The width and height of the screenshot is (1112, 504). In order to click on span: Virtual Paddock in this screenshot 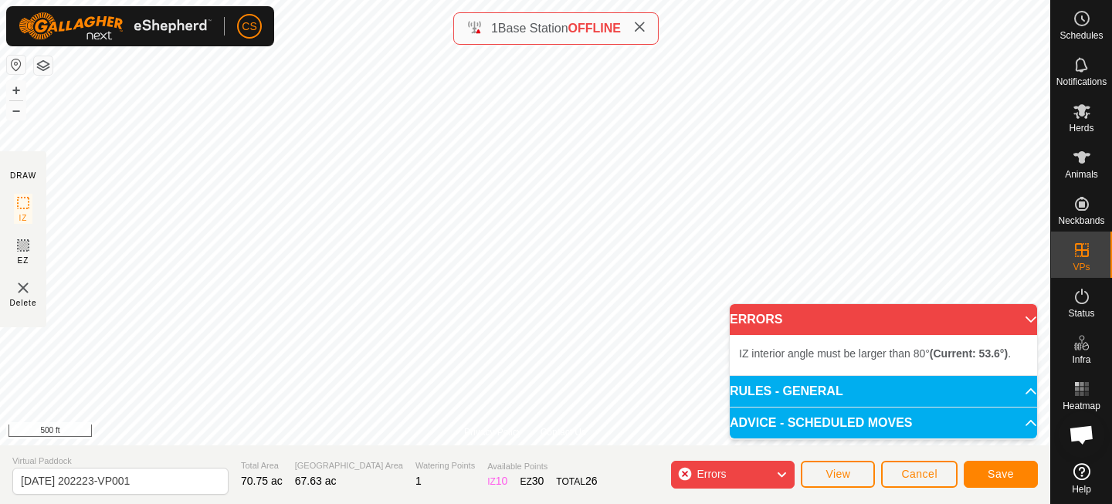, I will do `click(120, 461)`.